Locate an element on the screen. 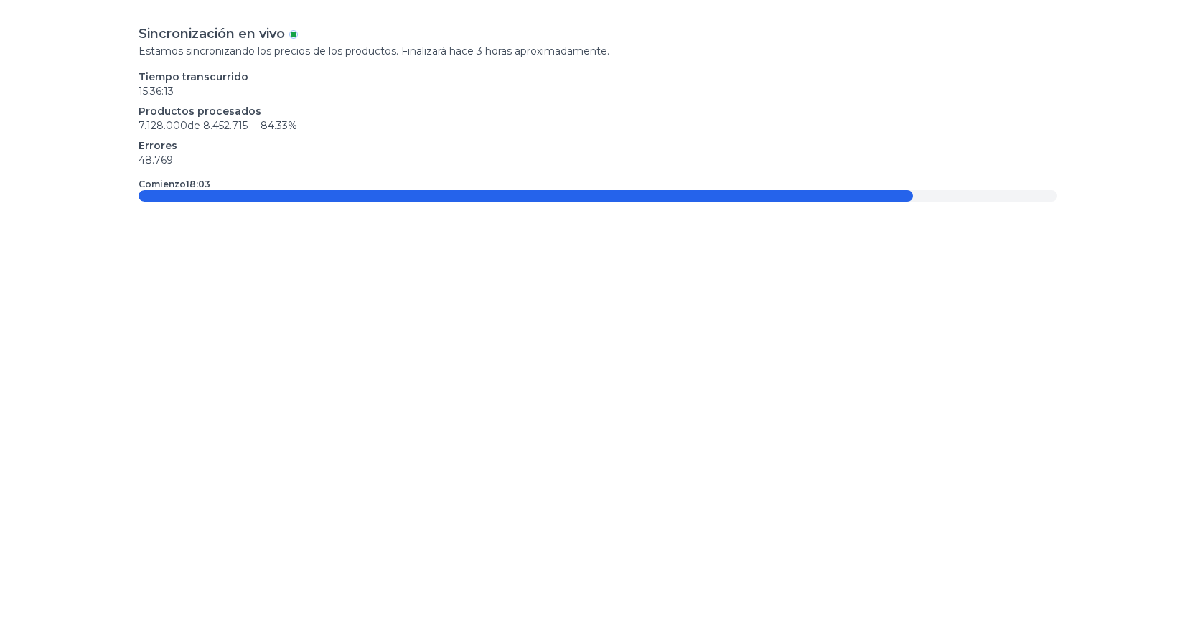  p: Comienzo is located at coordinates (174, 184).